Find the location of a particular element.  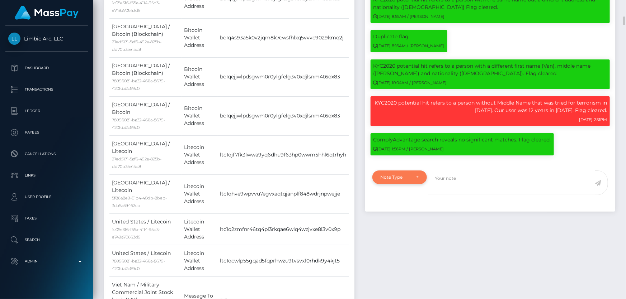

p: KYC2020 potential hit refers to a person without Middle Name that was tried for terrorism in [DAT... is located at coordinates (490, 107).